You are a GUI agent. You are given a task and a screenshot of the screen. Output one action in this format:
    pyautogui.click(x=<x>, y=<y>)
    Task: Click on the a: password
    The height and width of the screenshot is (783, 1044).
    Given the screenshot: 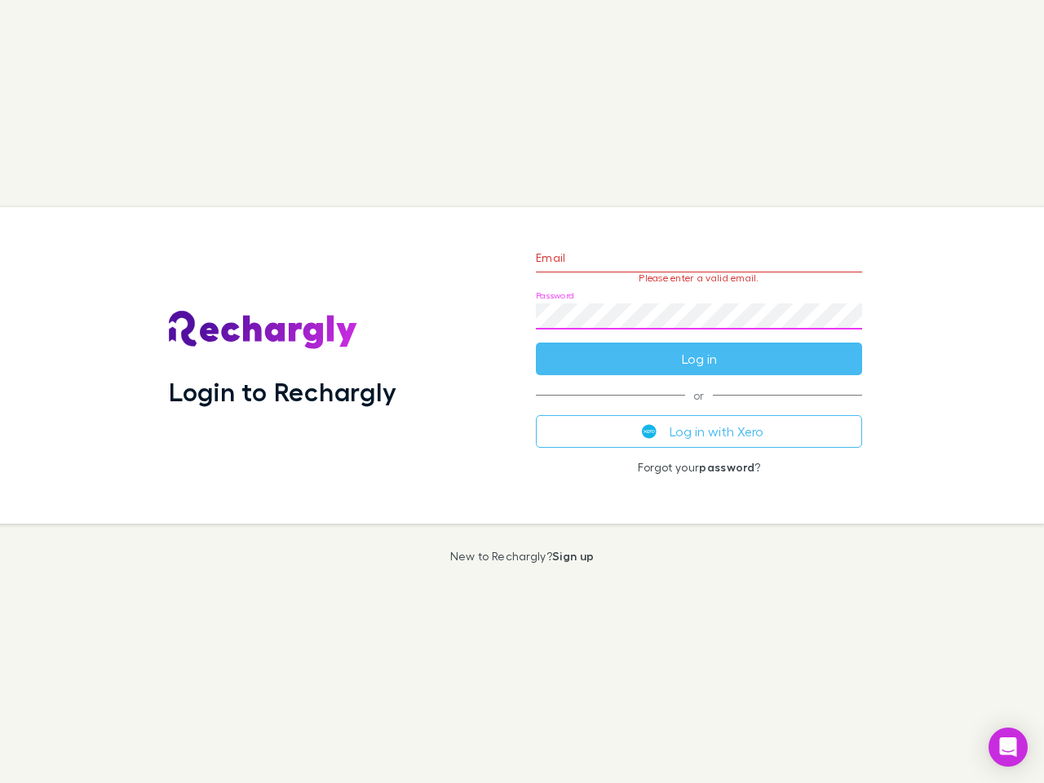 What is the action you would take?
    pyautogui.click(x=727, y=466)
    